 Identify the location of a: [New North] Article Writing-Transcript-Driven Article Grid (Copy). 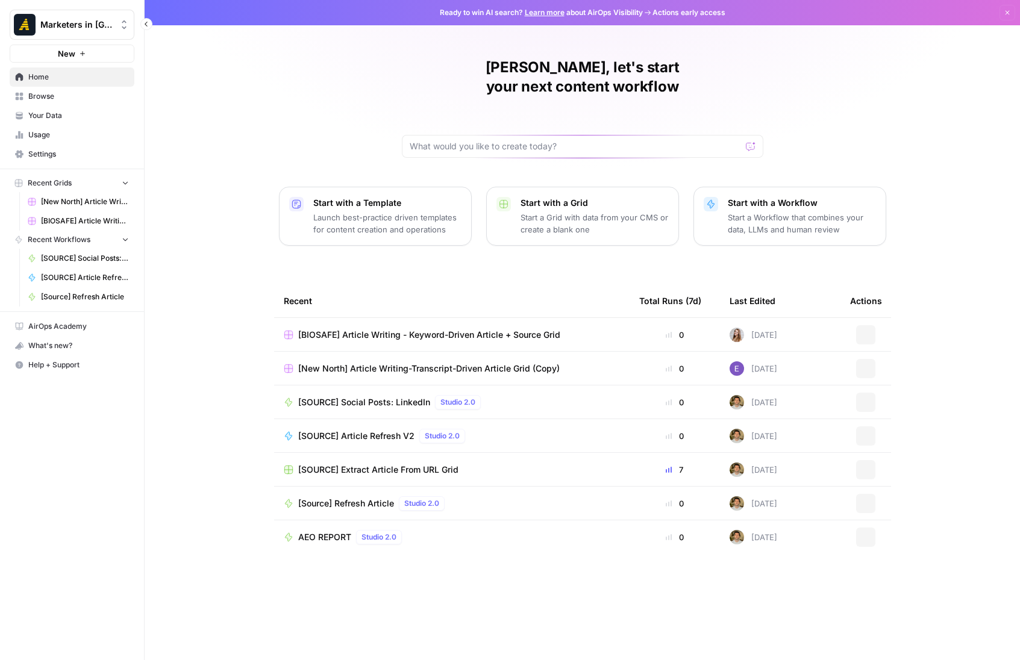
(452, 369).